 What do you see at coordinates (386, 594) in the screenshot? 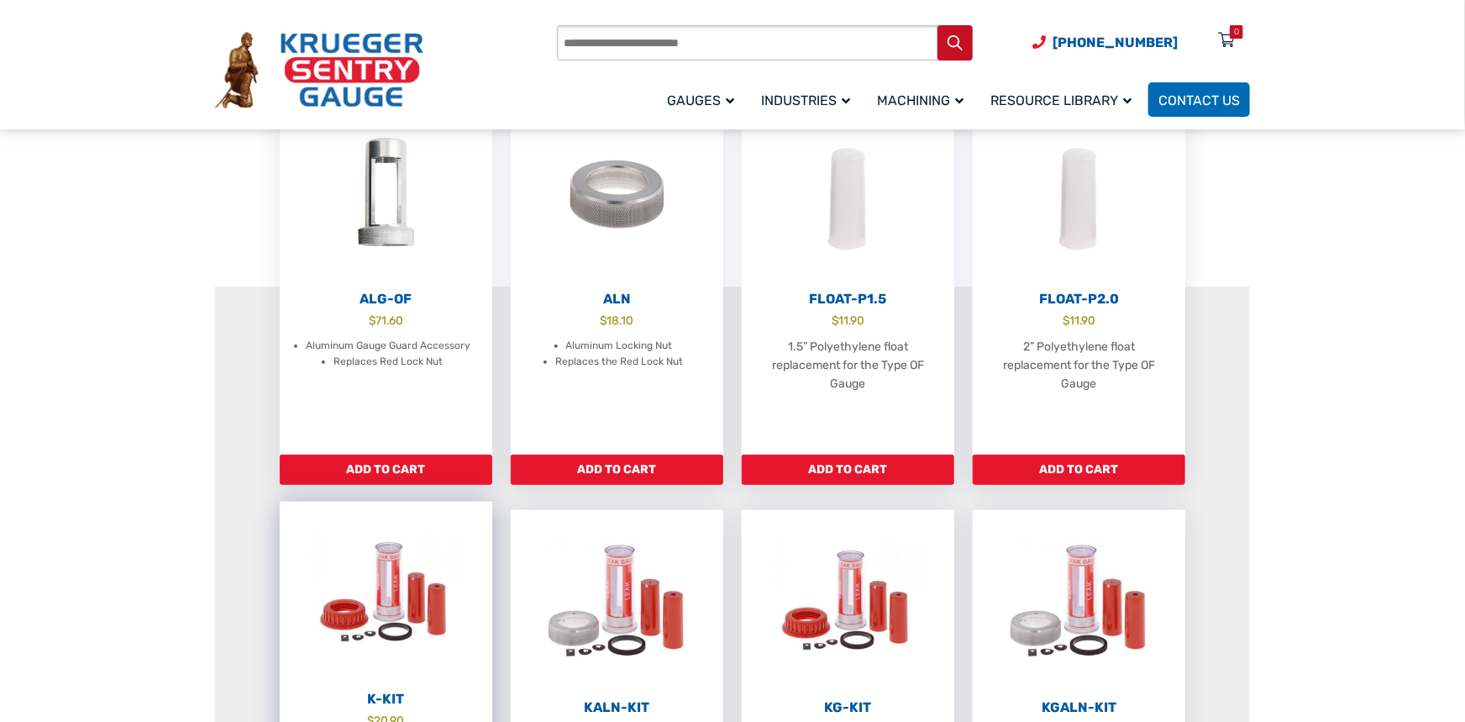
I see `img: K-Kit` at bounding box center [386, 594].